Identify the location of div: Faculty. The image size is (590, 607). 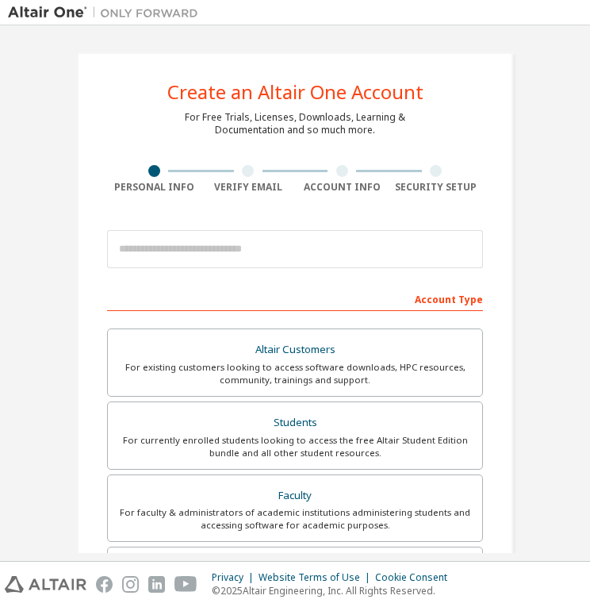
(295, 496).